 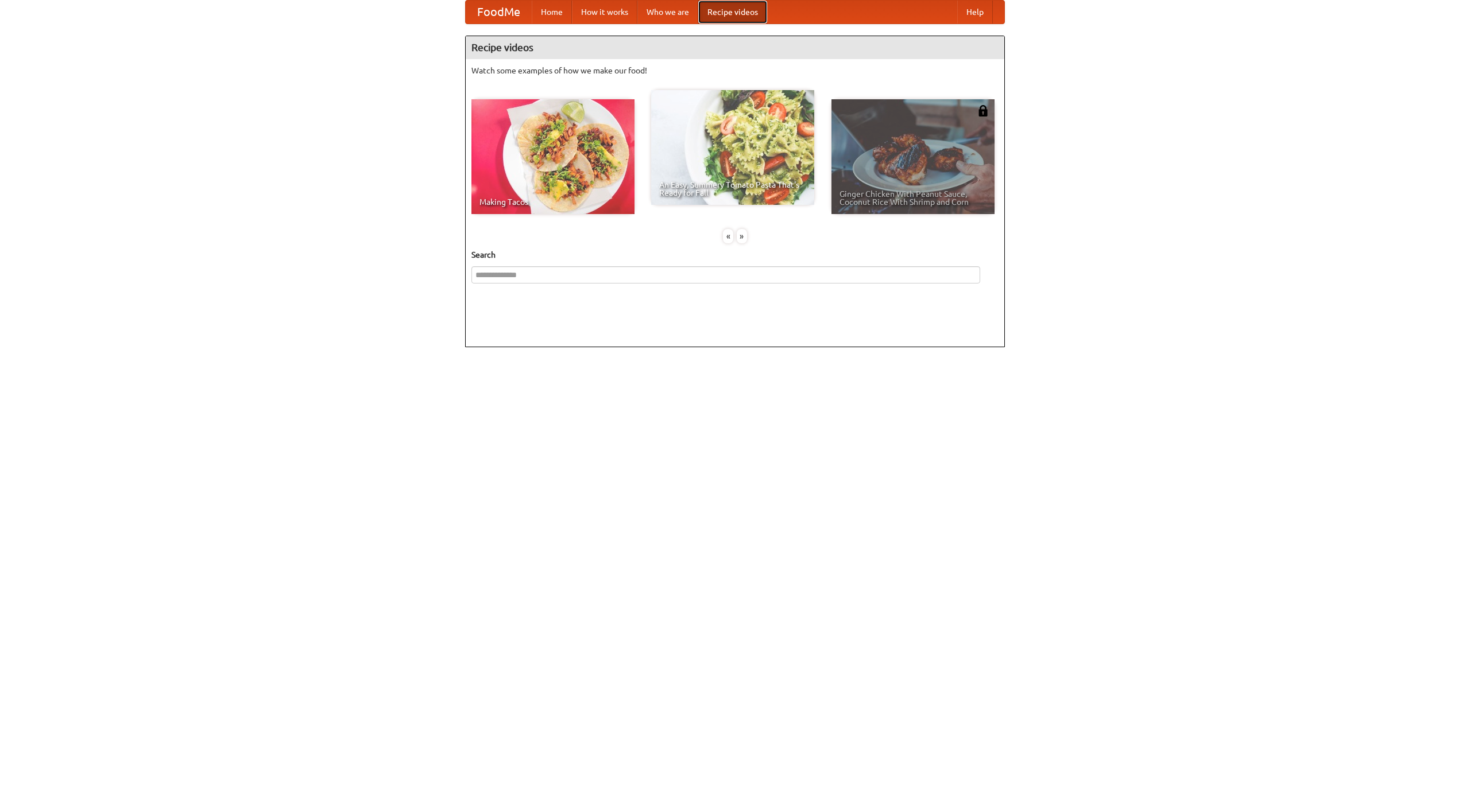 I want to click on a: Home, so click(x=552, y=12).